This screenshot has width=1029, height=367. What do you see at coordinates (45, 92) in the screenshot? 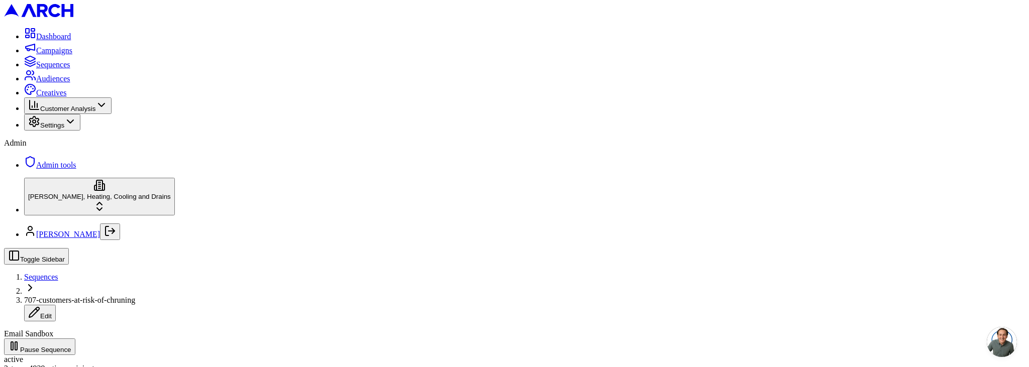
I see `a: Creatives` at bounding box center [45, 92].